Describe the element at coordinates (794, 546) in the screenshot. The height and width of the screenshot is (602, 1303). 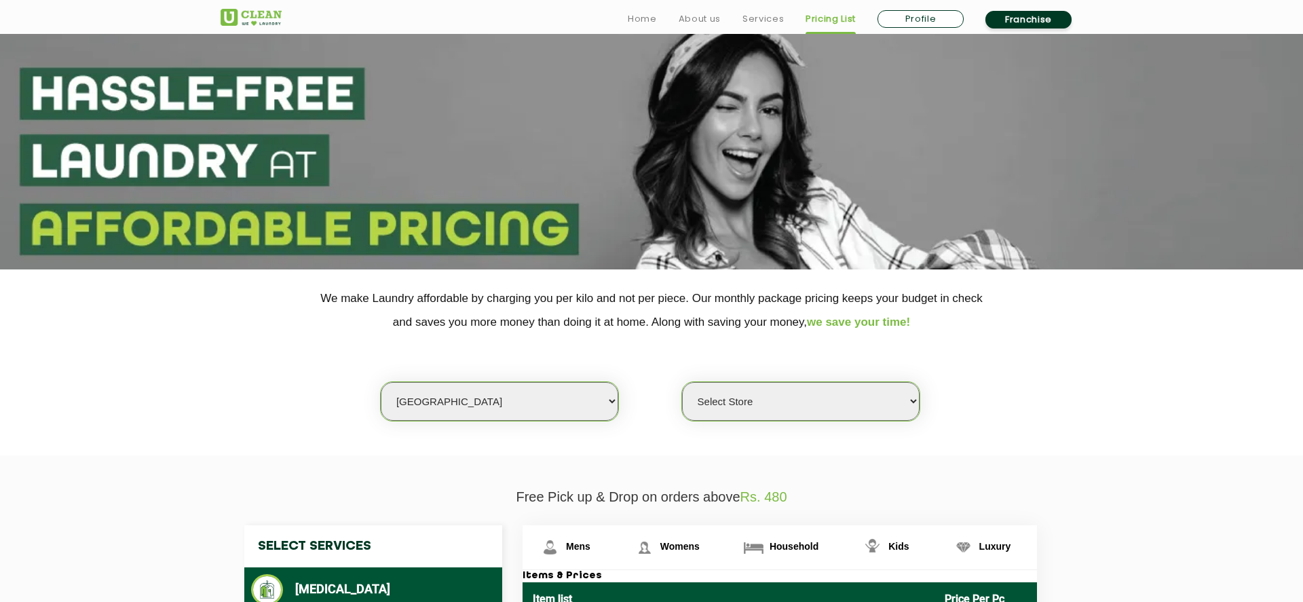
I see `span: Household` at that location.